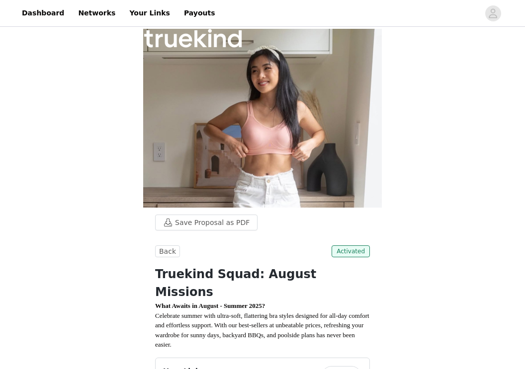 The width and height of the screenshot is (525, 369). What do you see at coordinates (350, 251) in the screenshot?
I see `span: Activated` at bounding box center [350, 251].